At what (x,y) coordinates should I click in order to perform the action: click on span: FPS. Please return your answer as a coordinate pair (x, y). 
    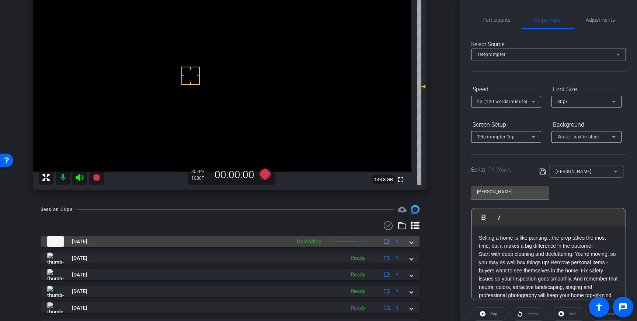
    Looking at the image, I should click on (200, 172).